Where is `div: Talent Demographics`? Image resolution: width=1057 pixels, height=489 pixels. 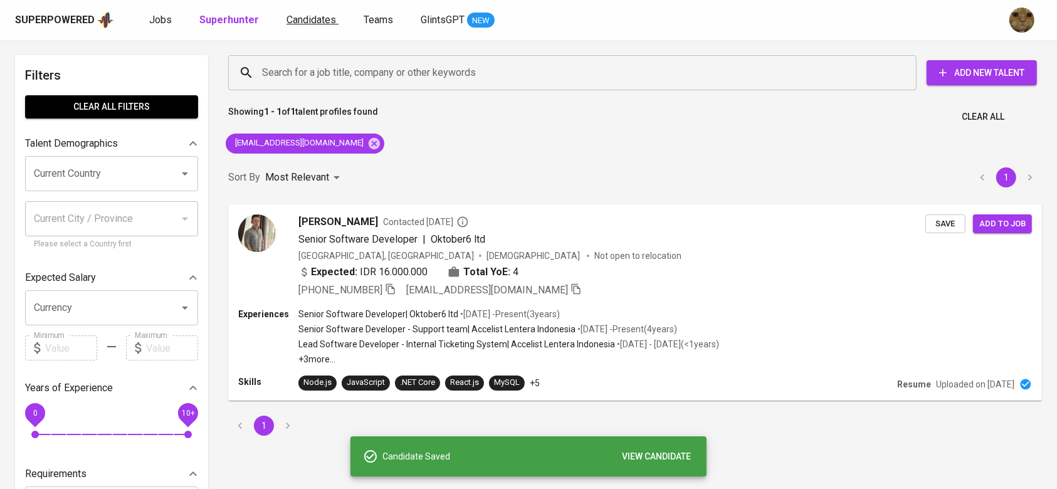 div: Talent Demographics is located at coordinates (112, 144).